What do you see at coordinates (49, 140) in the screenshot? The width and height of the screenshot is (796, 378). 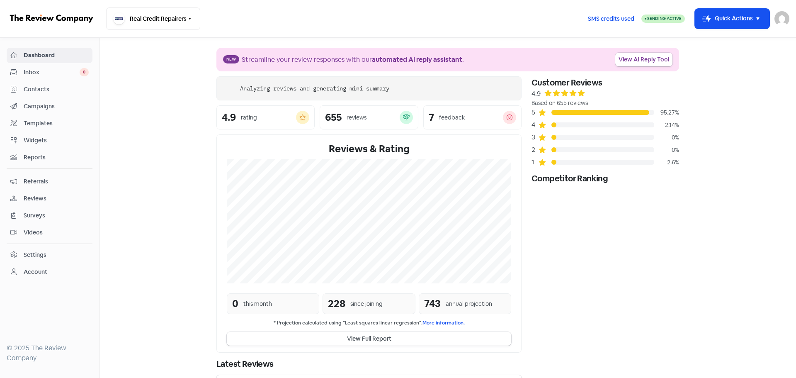 I see `a: Widgets` at bounding box center [49, 140].